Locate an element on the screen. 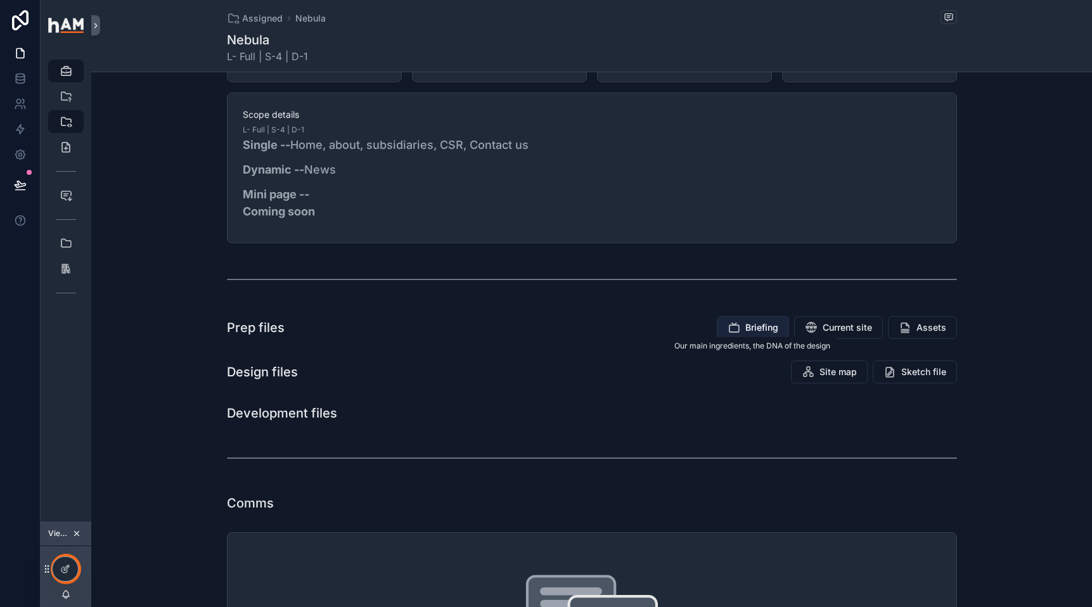 Image resolution: width=1092 pixels, height=607 pixels. span: Sketch file is located at coordinates (923, 372).